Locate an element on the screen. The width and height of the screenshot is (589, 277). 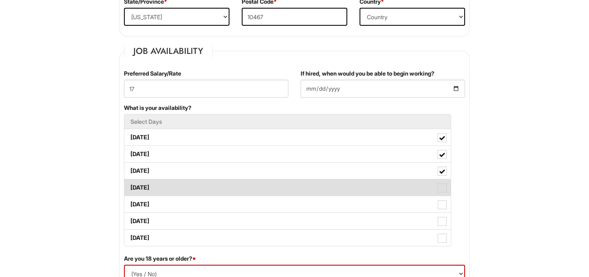
input: Postal Code is located at coordinates (294, 17).